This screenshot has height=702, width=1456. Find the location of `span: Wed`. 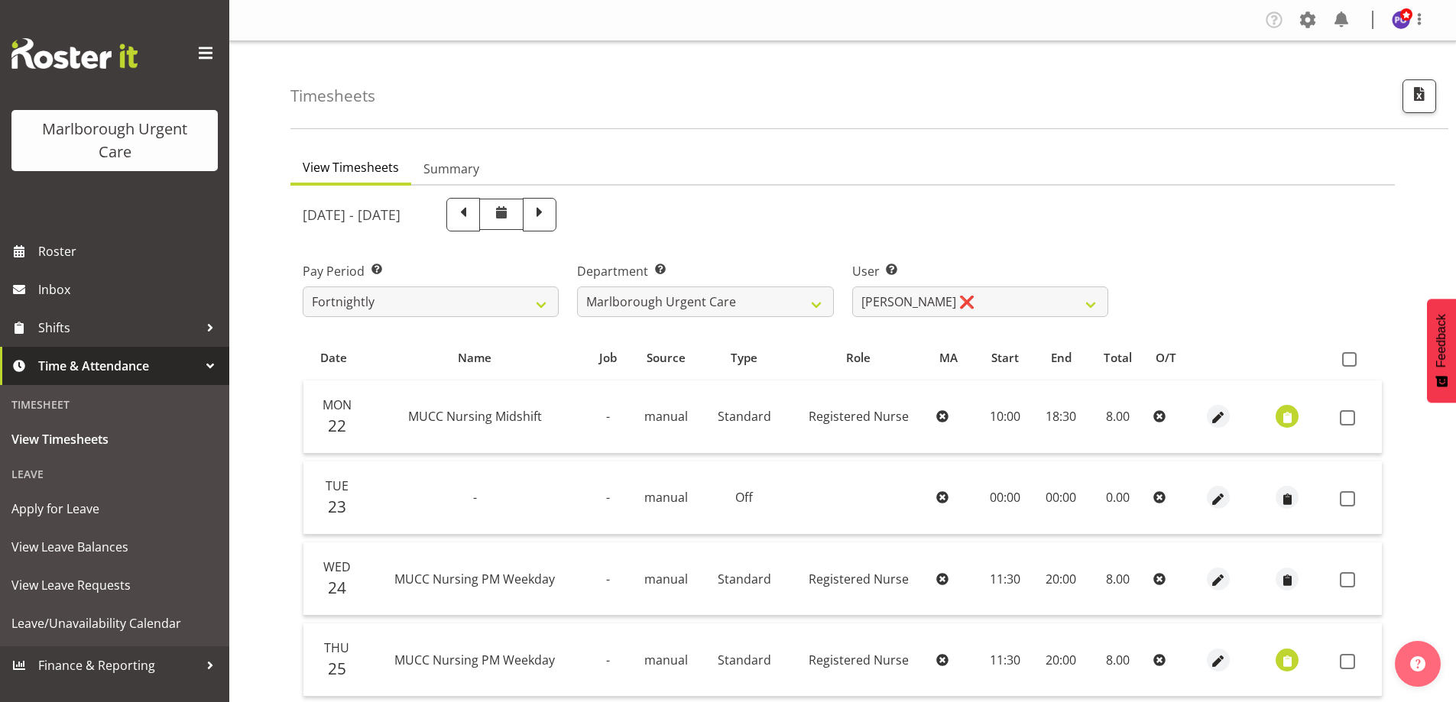

span: Wed is located at coordinates (337, 567).